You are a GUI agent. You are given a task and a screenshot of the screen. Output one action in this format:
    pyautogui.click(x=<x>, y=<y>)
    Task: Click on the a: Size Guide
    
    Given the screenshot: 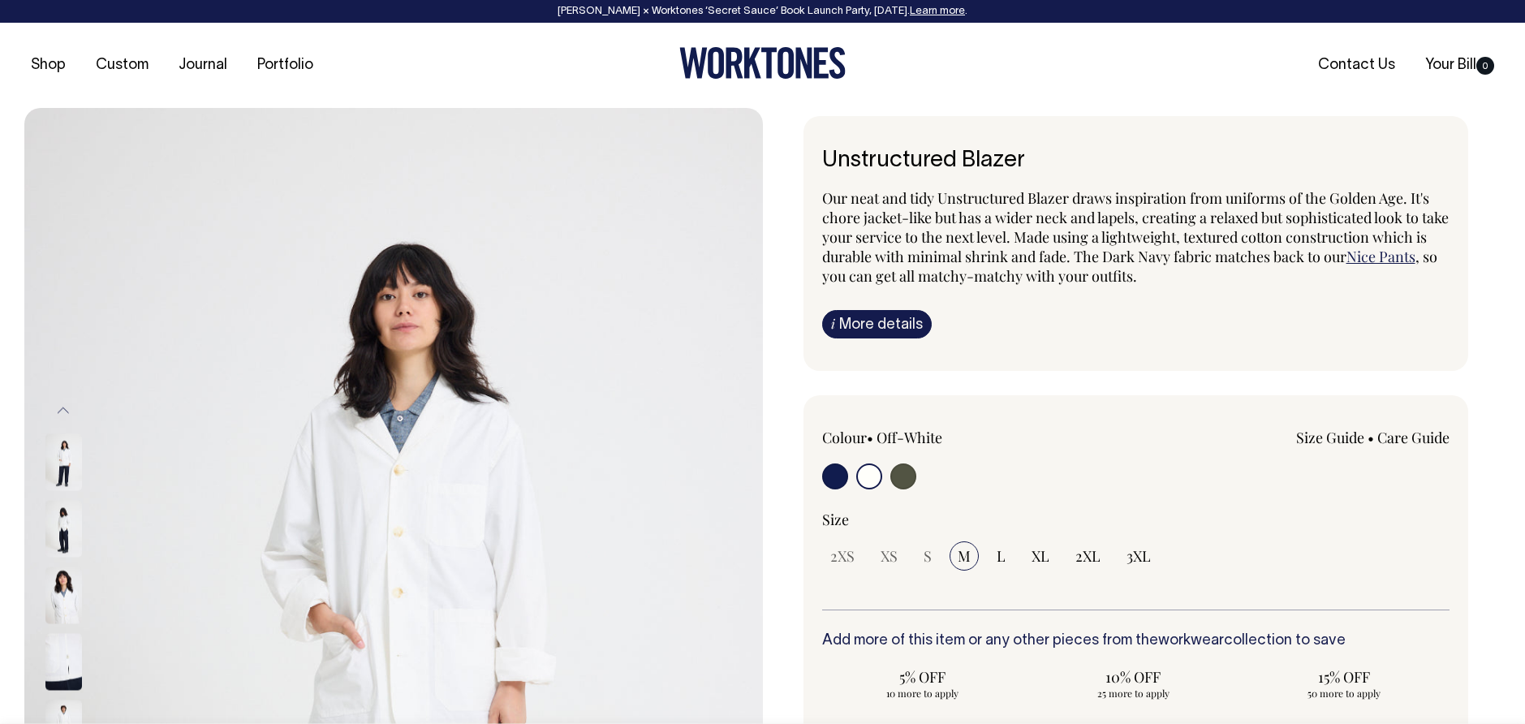 What is the action you would take?
    pyautogui.click(x=1330, y=437)
    